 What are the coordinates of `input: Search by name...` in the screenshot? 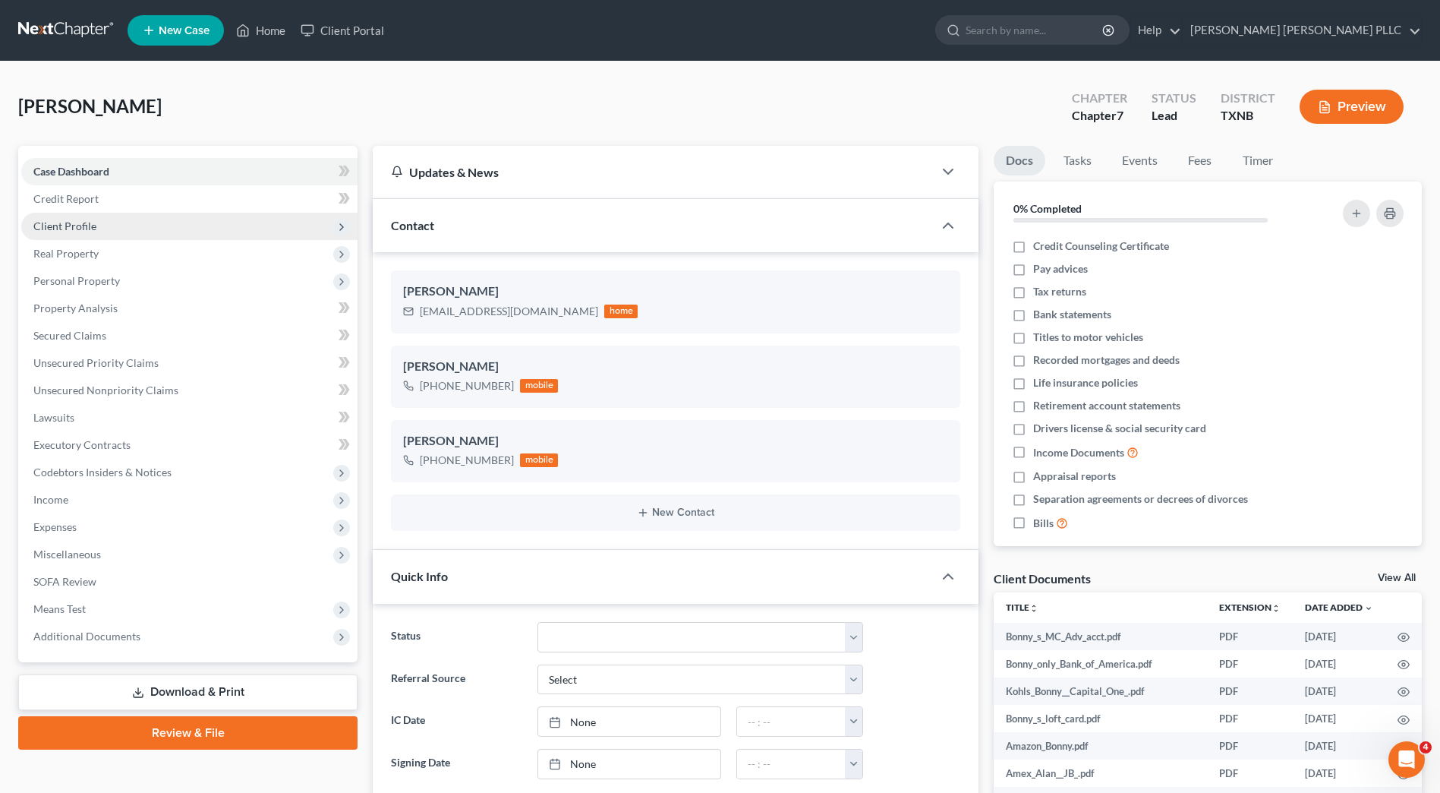 It's located at (1035, 30).